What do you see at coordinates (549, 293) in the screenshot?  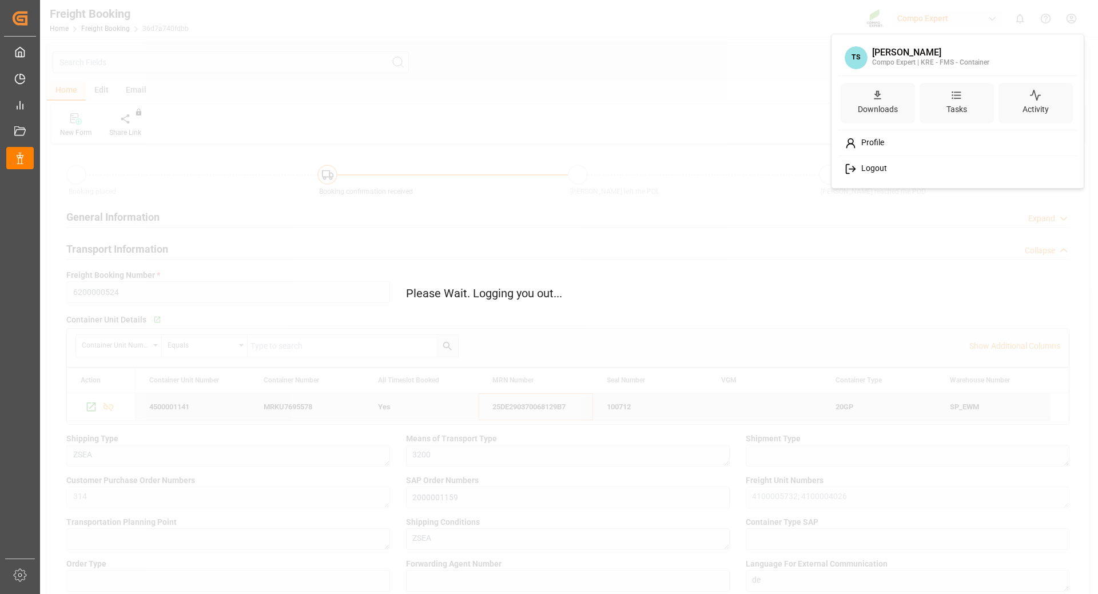 I see `p: Please Wait. Logging you out...` at bounding box center [549, 293].